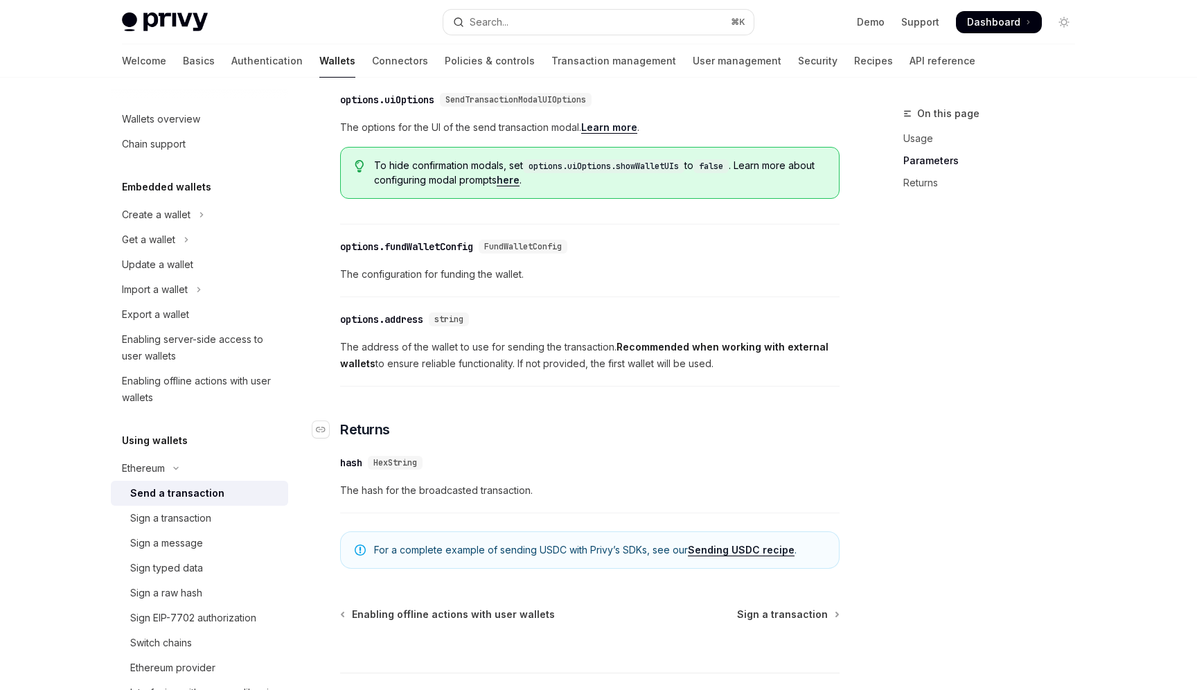 This screenshot has width=1197, height=690. I want to click on a: Authentication, so click(267, 61).